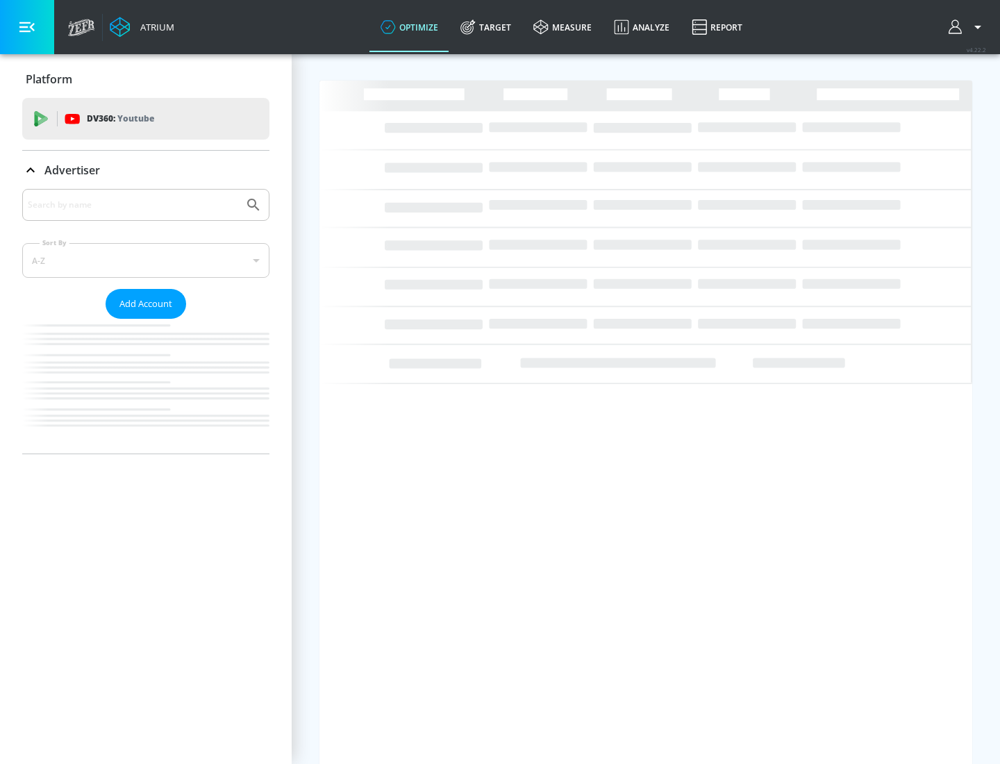 The image size is (1000, 764). I want to click on p: Advertiser, so click(72, 170).